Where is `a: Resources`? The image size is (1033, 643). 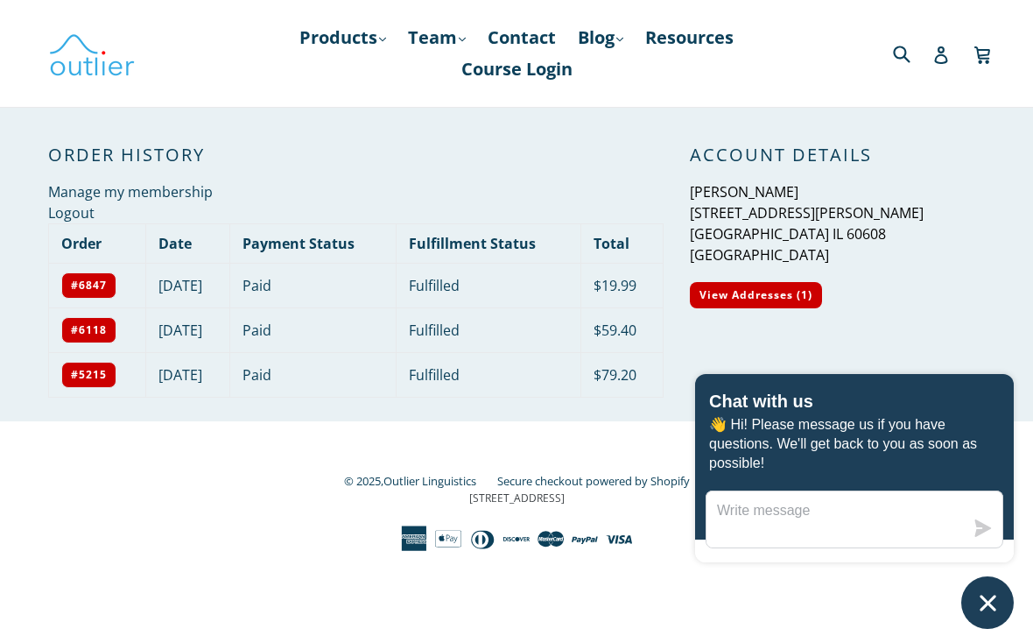
a: Resources is located at coordinates (689, 38).